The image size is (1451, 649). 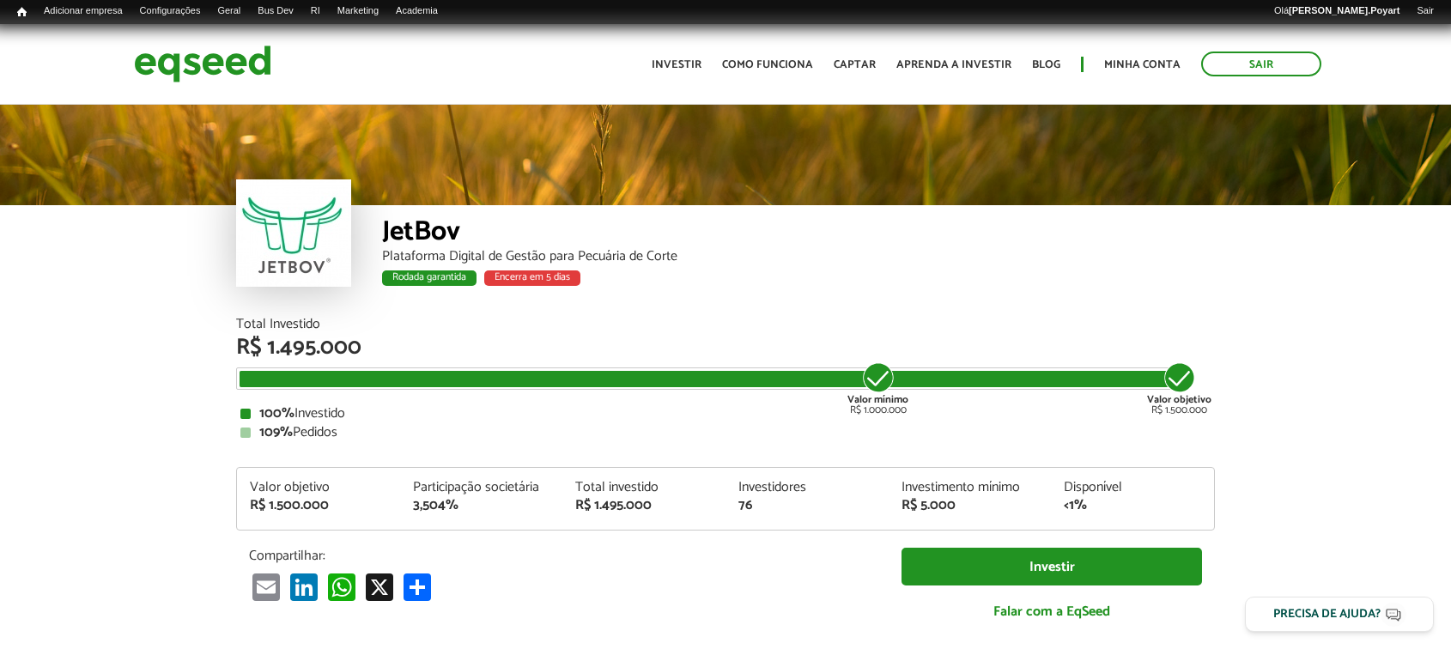 I want to click on a: Início, so click(x=21, y=12).